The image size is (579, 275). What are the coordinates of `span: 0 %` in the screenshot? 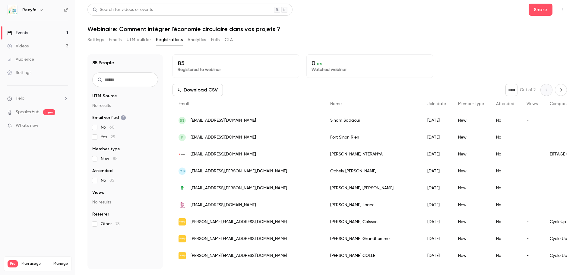 It's located at (319, 64).